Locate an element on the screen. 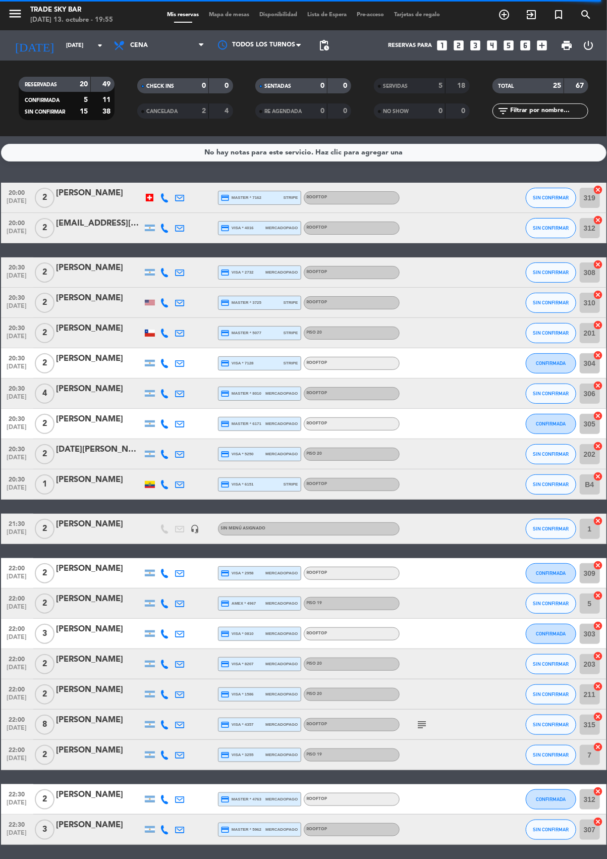  span: 8 is located at coordinates (44, 725).